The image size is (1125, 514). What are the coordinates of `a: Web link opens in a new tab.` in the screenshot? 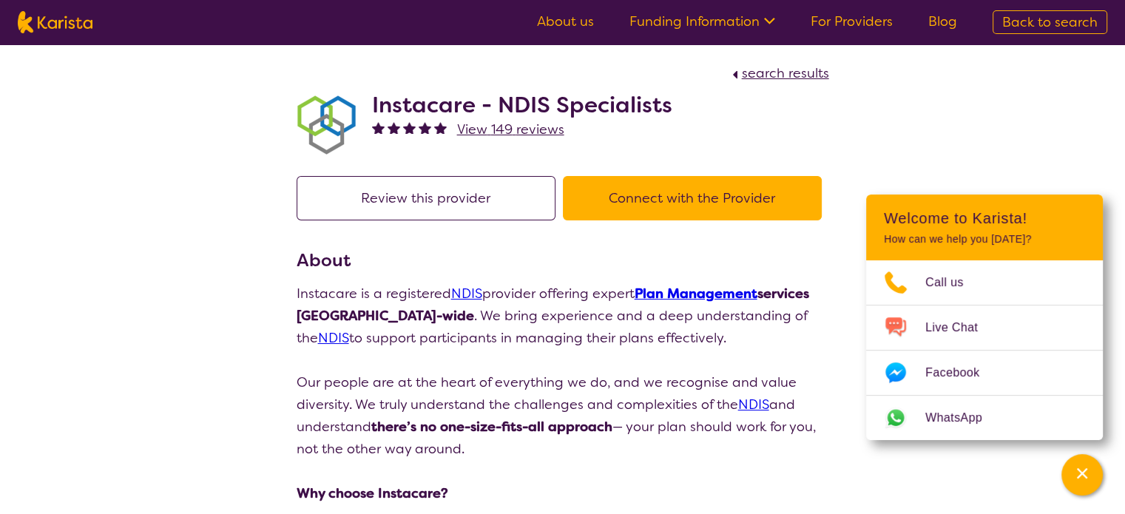 It's located at (984, 418).